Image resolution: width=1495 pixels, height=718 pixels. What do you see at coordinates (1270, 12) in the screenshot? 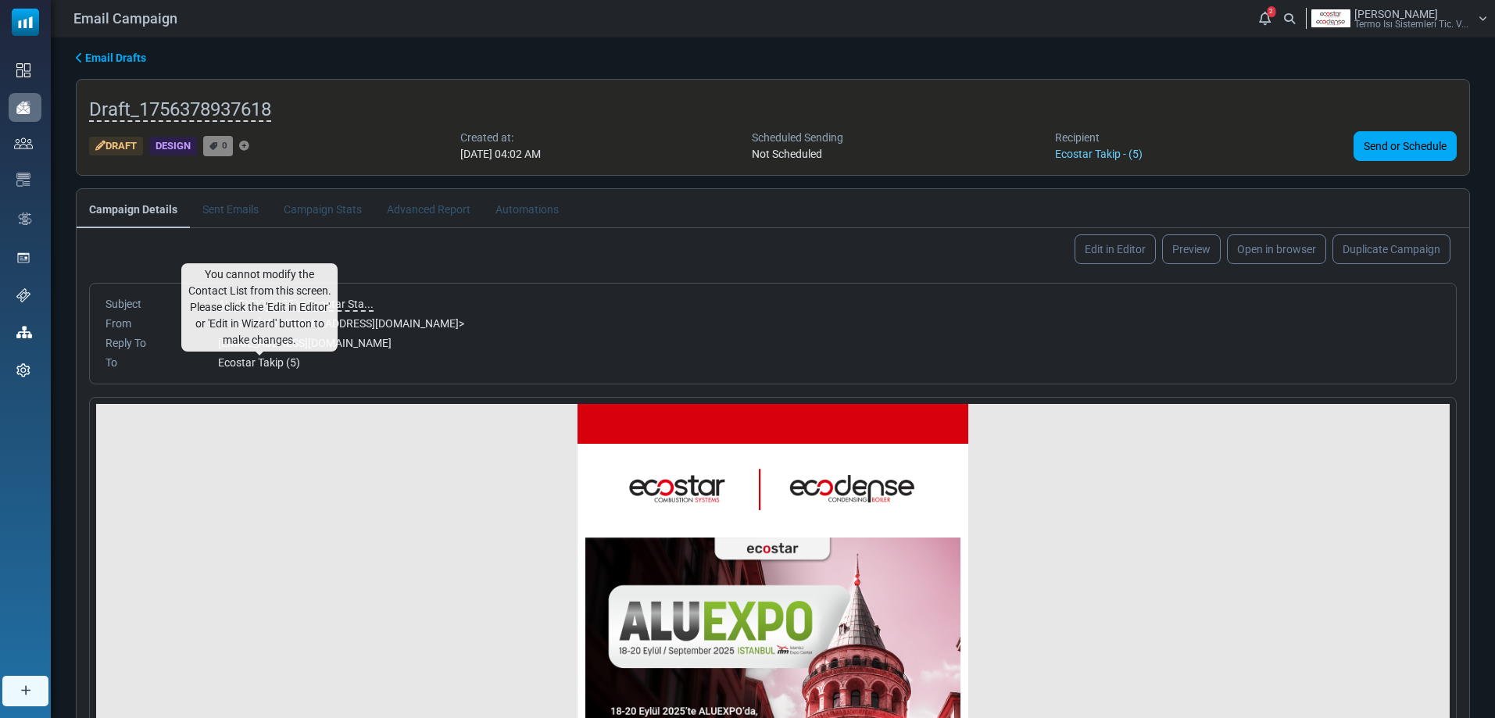
I see `span: 2` at bounding box center [1270, 12].